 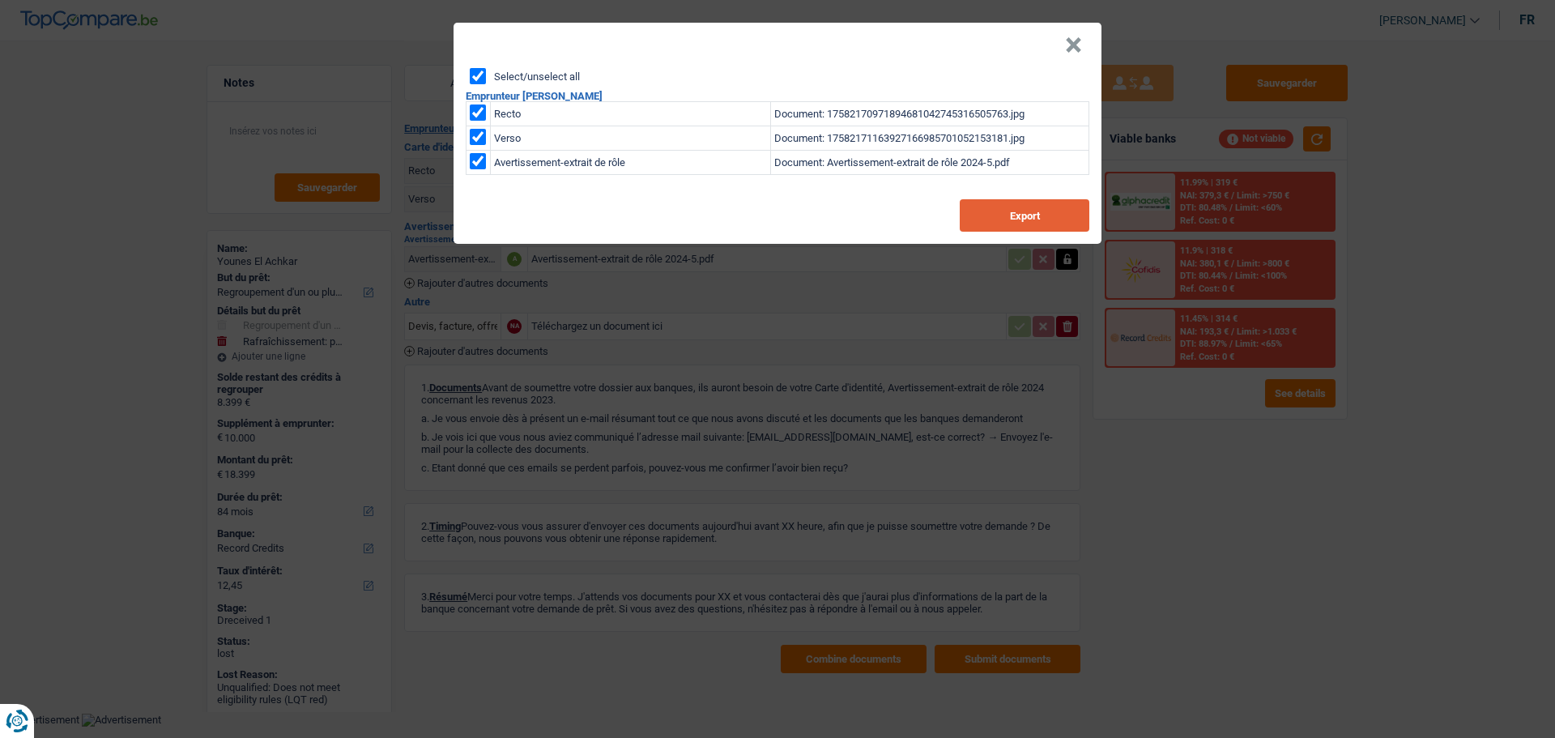 What do you see at coordinates (1073, 45) in the screenshot?
I see `button: Close` at bounding box center [1073, 45].